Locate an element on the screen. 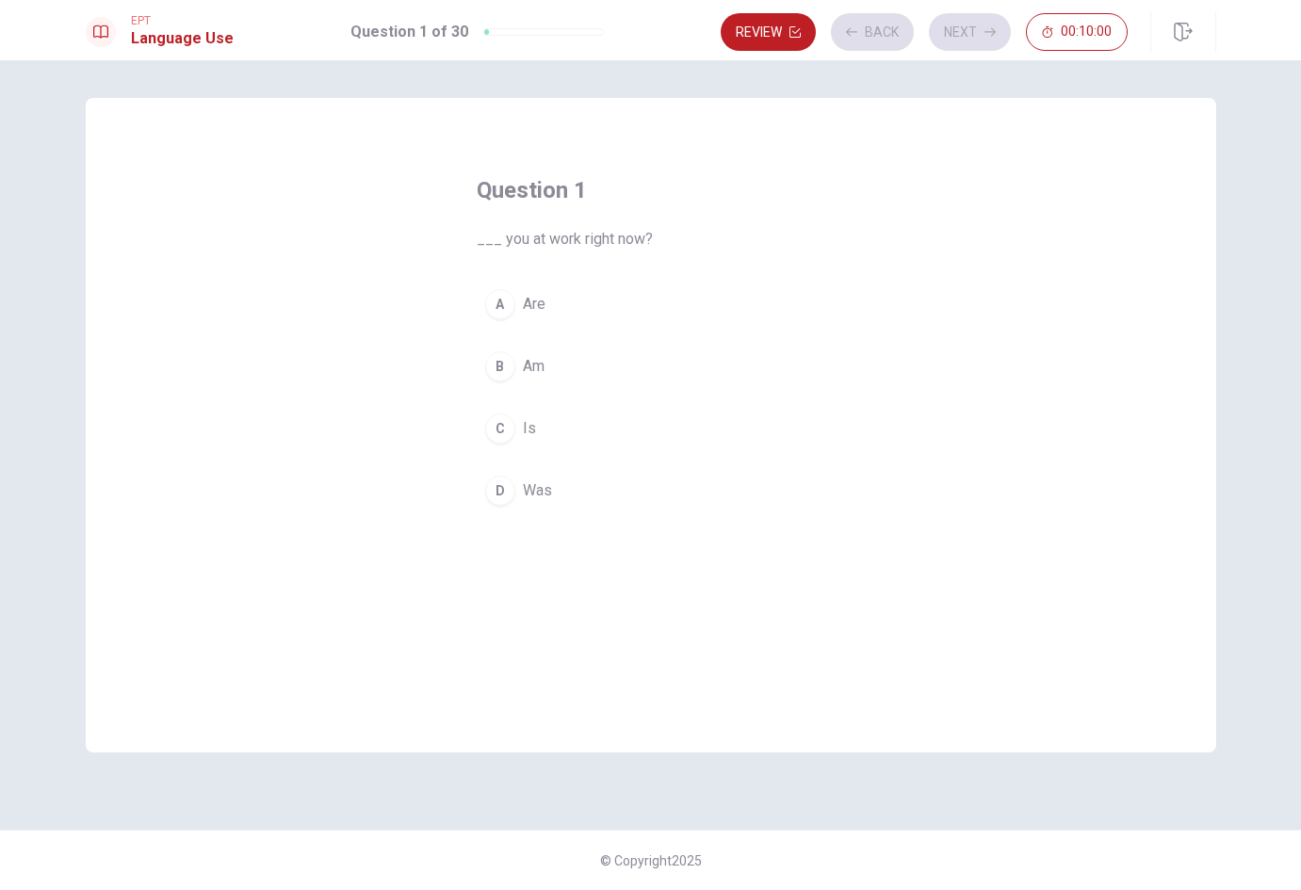  button: Review is located at coordinates (768, 32).